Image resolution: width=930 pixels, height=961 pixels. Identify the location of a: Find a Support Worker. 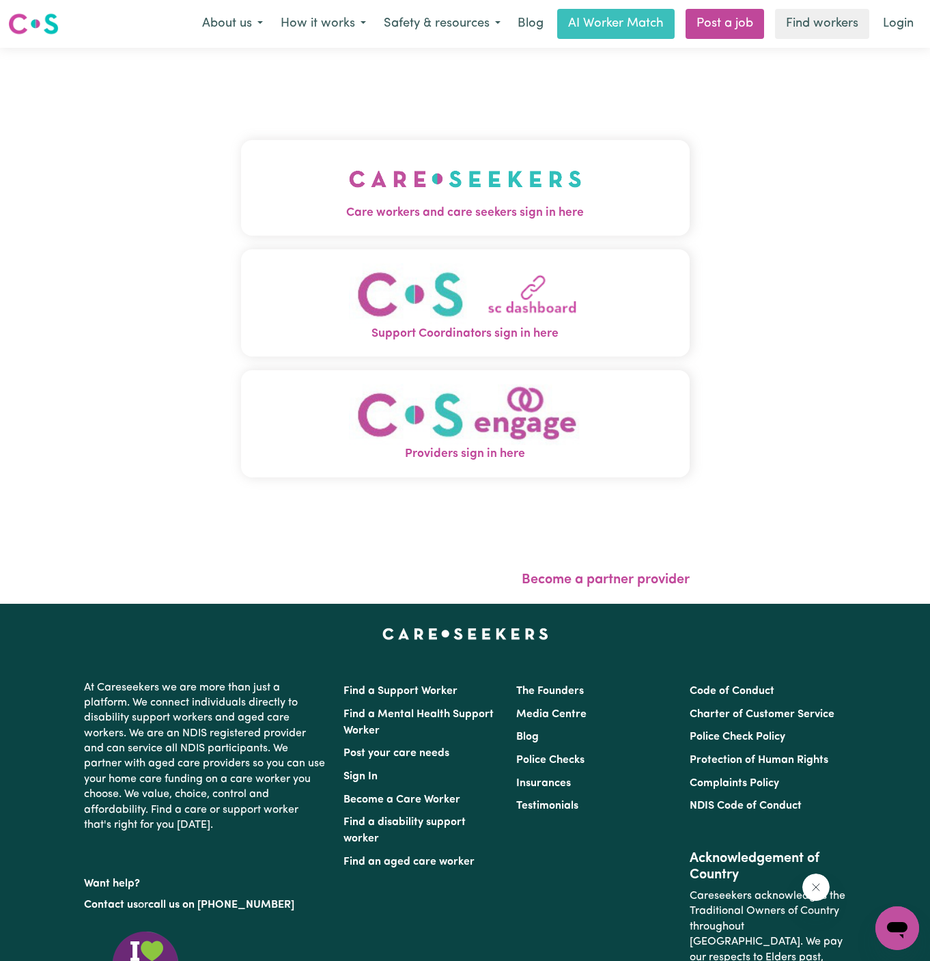
(400, 691).